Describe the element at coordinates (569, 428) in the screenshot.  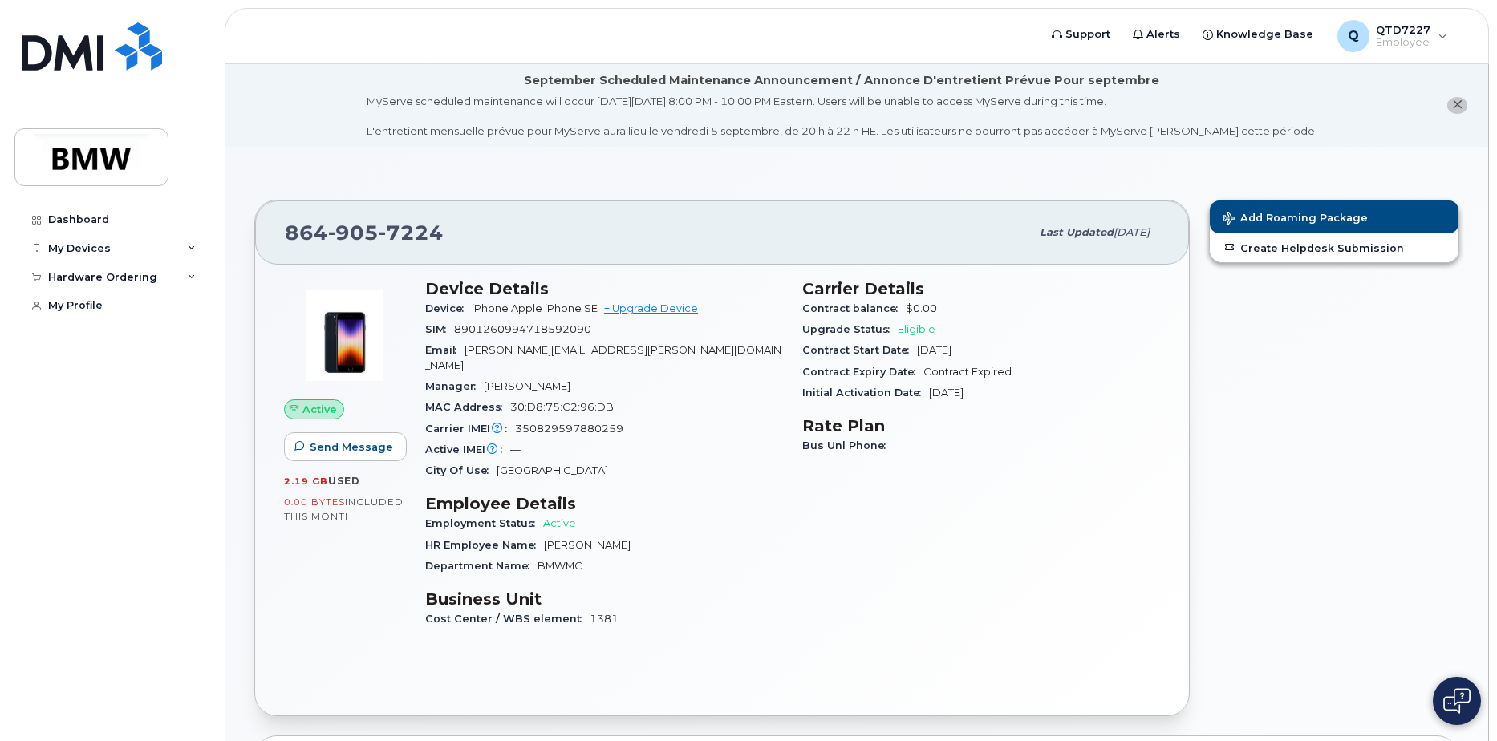
I see `span: 350829597880259` at that location.